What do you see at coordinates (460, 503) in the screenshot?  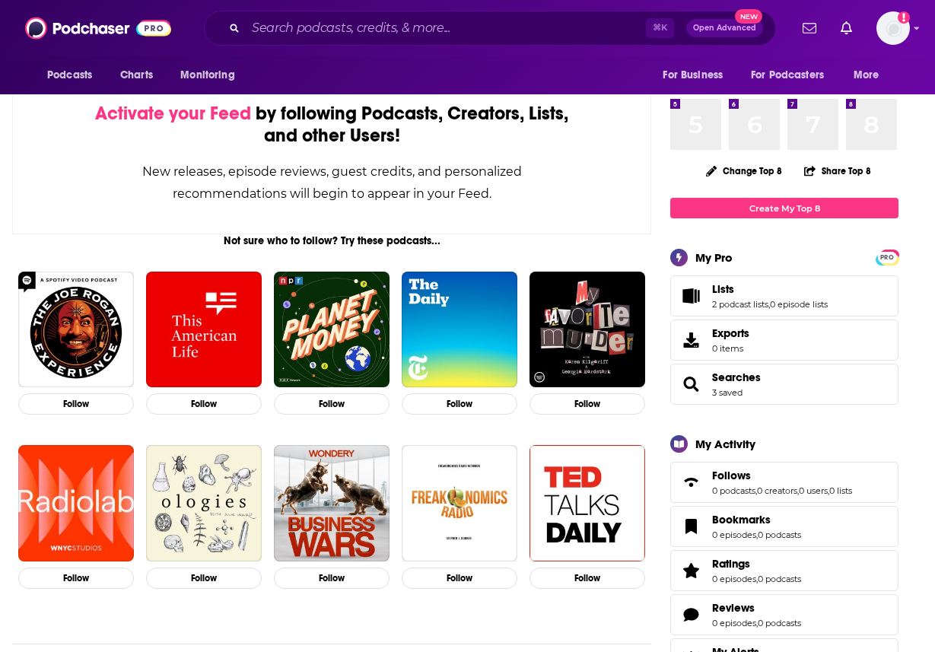 I see `a: Freakonomics Radio` at bounding box center [460, 503].